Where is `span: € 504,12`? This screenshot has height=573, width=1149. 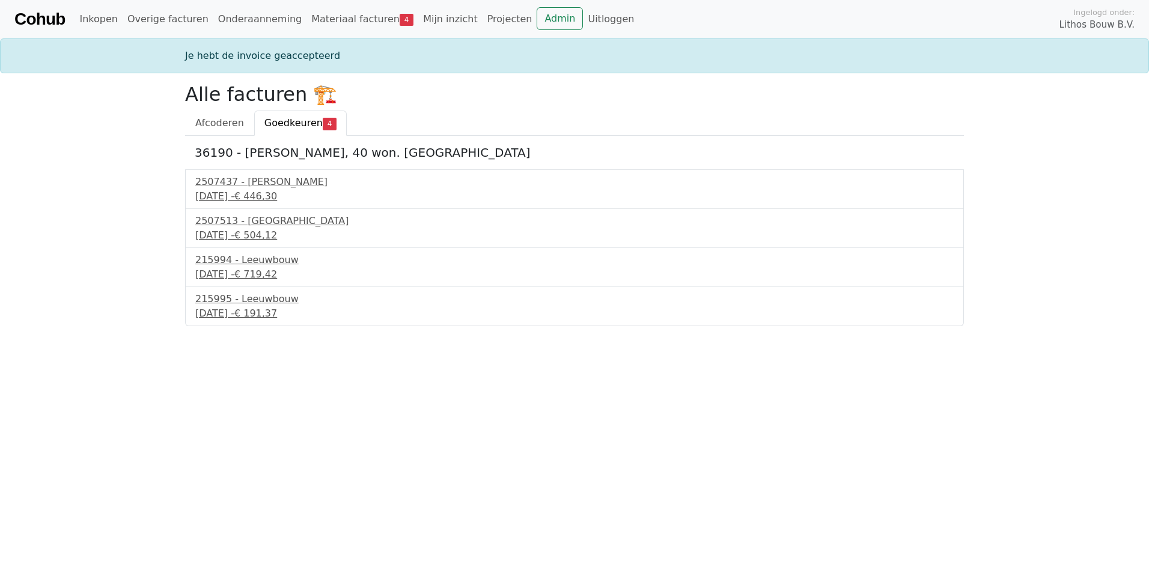
span: € 504,12 is located at coordinates (255, 235).